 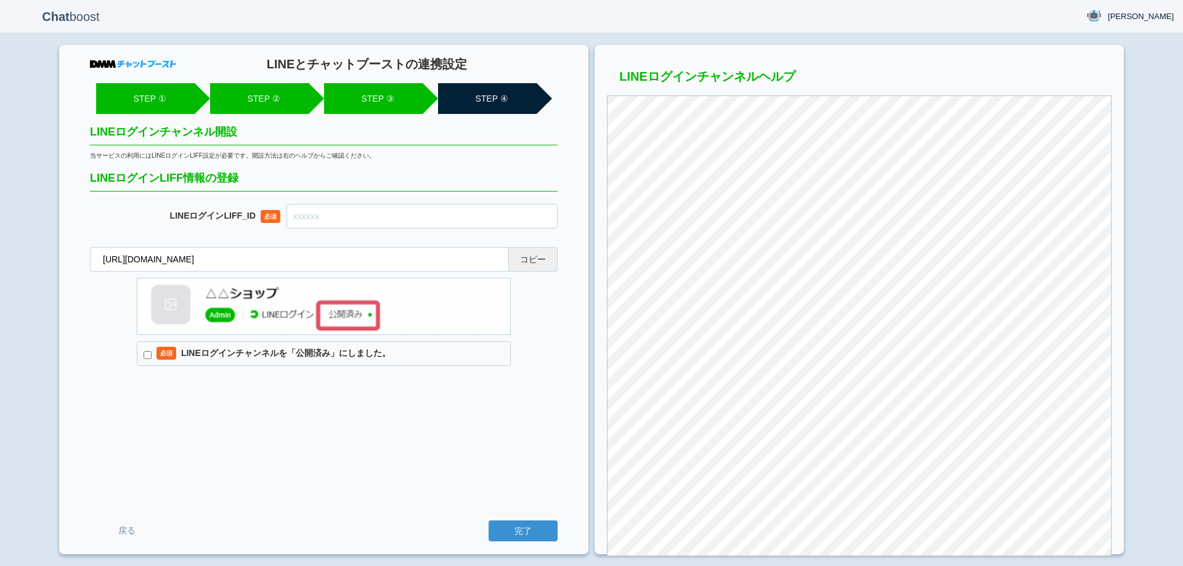 I want to click on li: STEP ③, so click(x=373, y=99).